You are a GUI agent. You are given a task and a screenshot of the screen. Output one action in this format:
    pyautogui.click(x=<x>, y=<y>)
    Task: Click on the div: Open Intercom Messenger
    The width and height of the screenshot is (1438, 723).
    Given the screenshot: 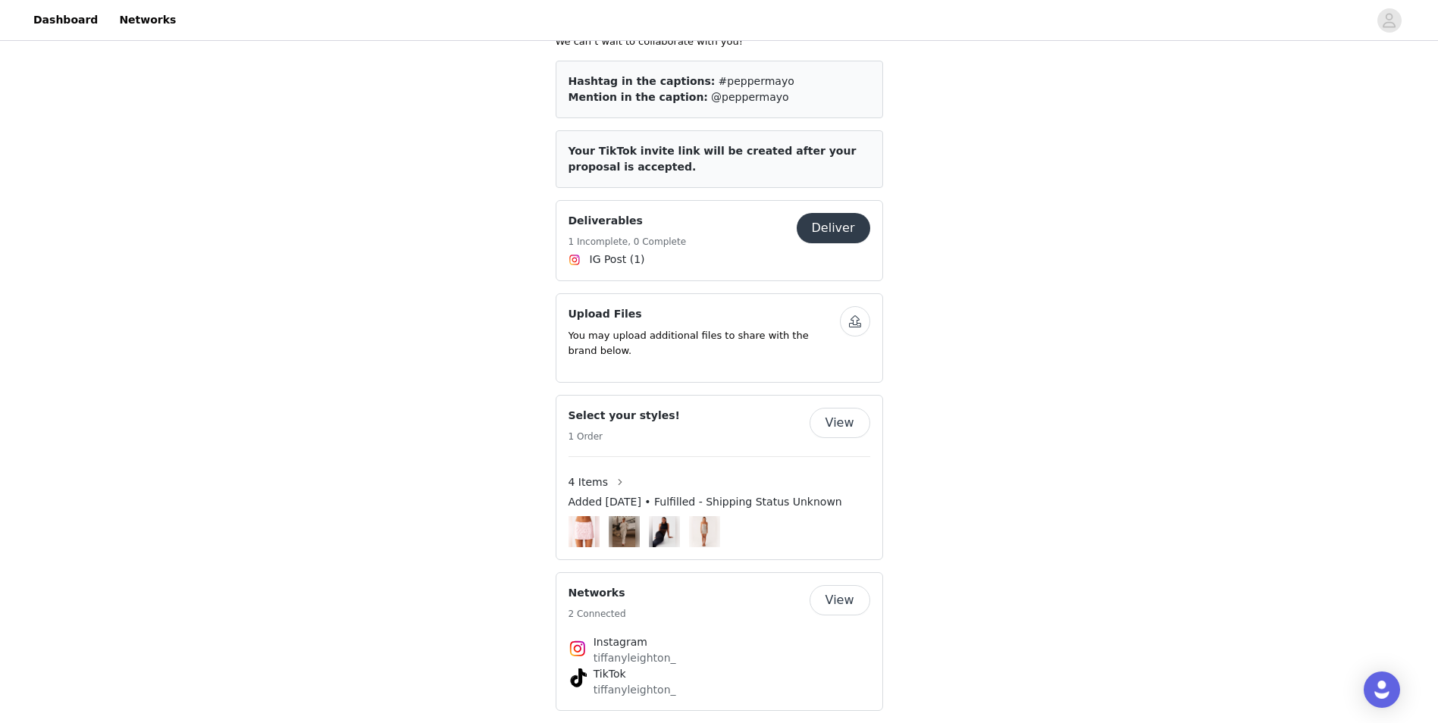 What is the action you would take?
    pyautogui.click(x=1382, y=690)
    